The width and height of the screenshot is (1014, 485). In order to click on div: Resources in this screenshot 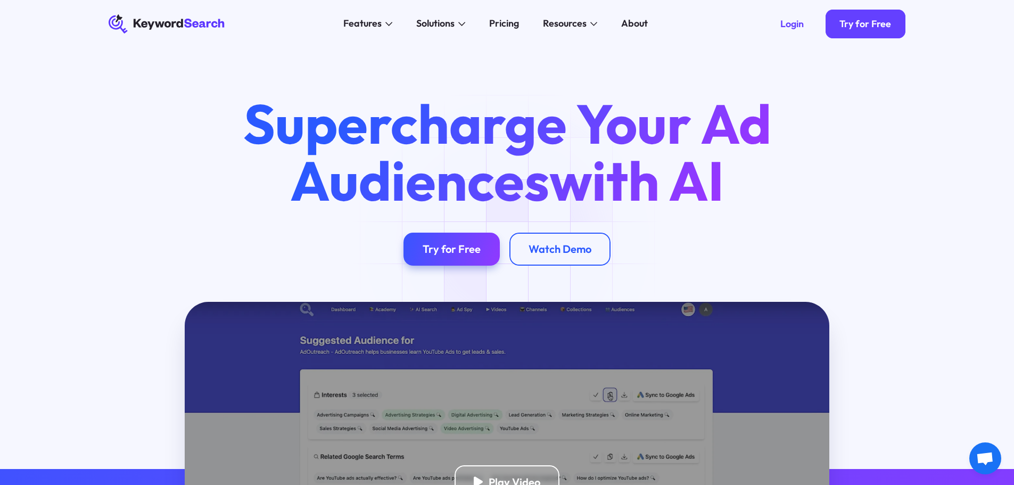, I will do `click(565, 23)`.